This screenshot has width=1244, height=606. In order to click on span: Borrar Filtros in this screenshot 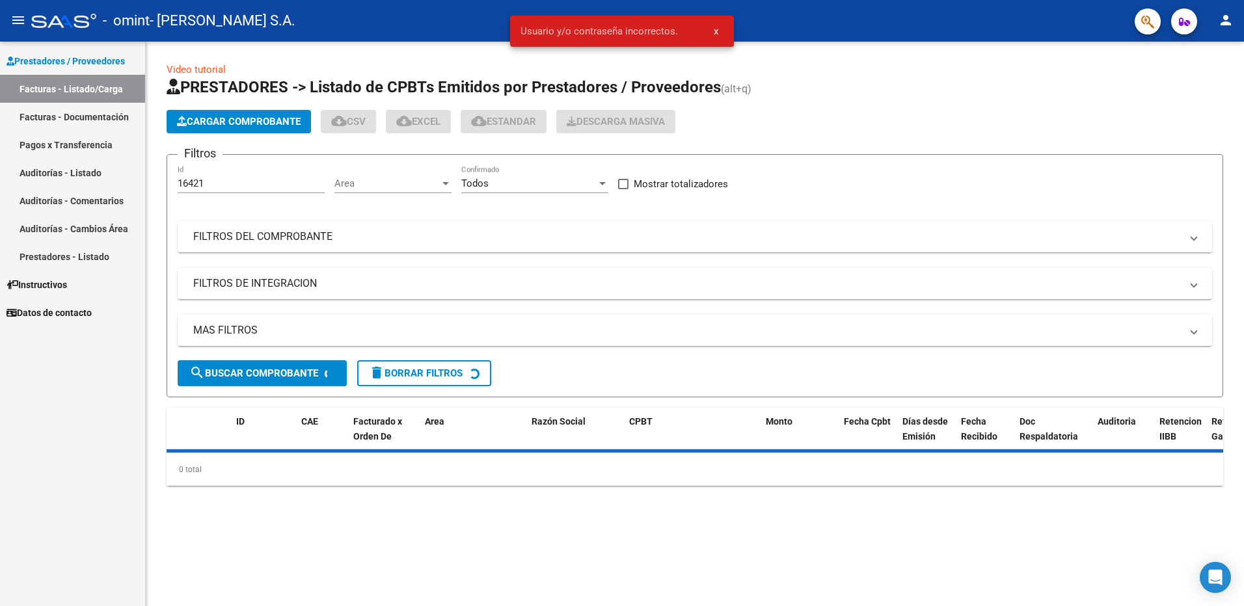, I will do `click(416, 373)`.